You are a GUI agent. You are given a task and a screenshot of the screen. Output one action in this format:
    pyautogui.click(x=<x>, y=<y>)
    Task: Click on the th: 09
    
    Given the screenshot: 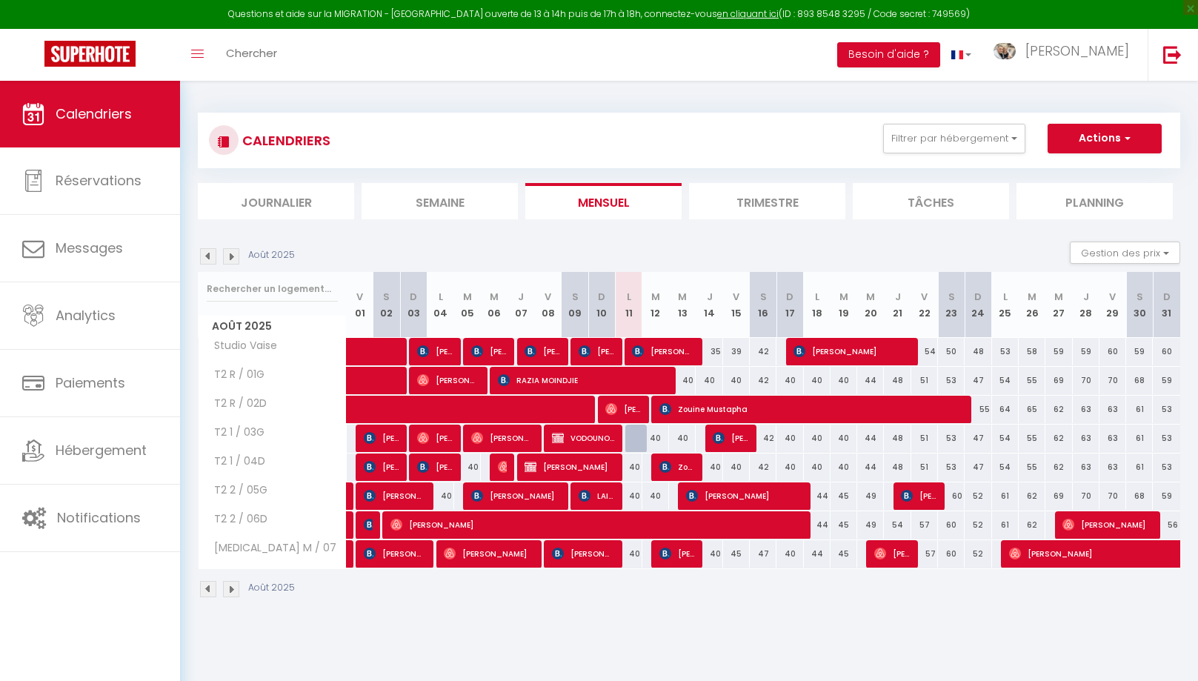 What is the action you would take?
    pyautogui.click(x=575, y=304)
    